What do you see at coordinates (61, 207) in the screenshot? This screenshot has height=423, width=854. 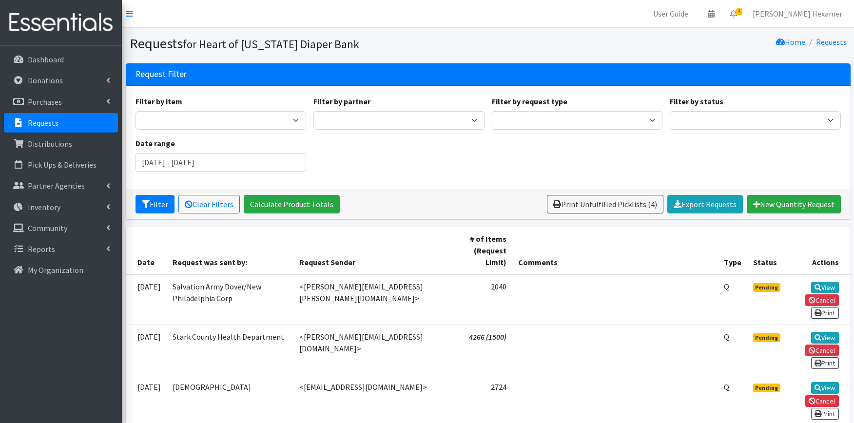 I see `a: Inventory` at bounding box center [61, 207].